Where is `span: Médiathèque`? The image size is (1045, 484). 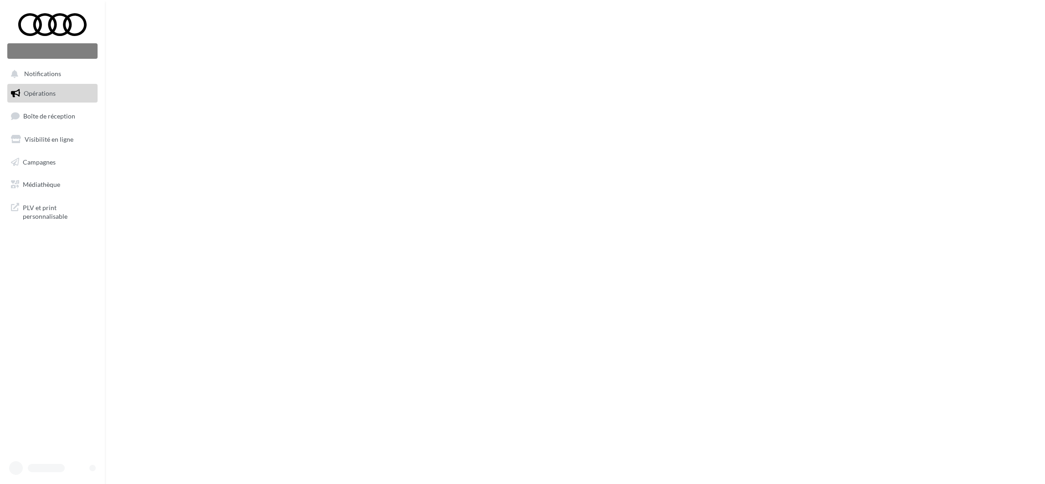 span: Médiathèque is located at coordinates (41, 184).